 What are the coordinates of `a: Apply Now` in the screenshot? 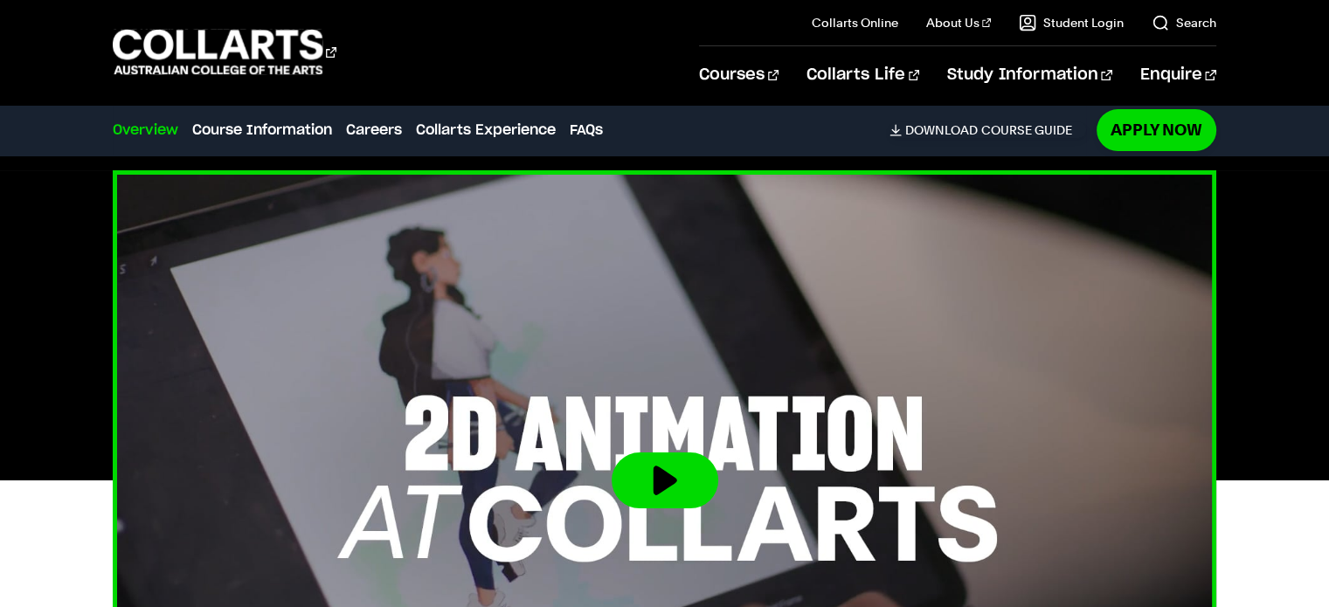 It's located at (1156, 129).